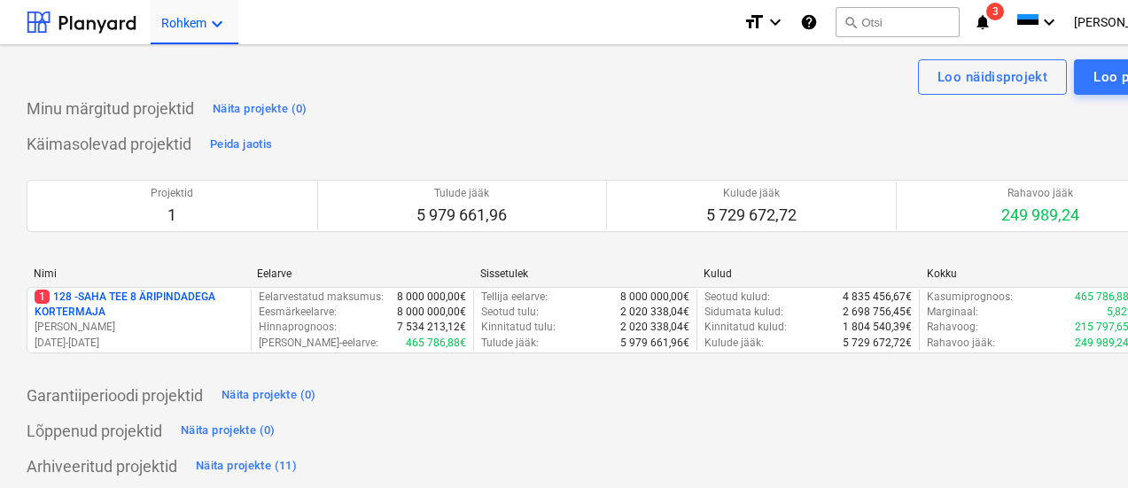 The image size is (1128, 488). Describe the element at coordinates (745, 327) in the screenshot. I see `p: Kinnitatud kulud :` at that location.